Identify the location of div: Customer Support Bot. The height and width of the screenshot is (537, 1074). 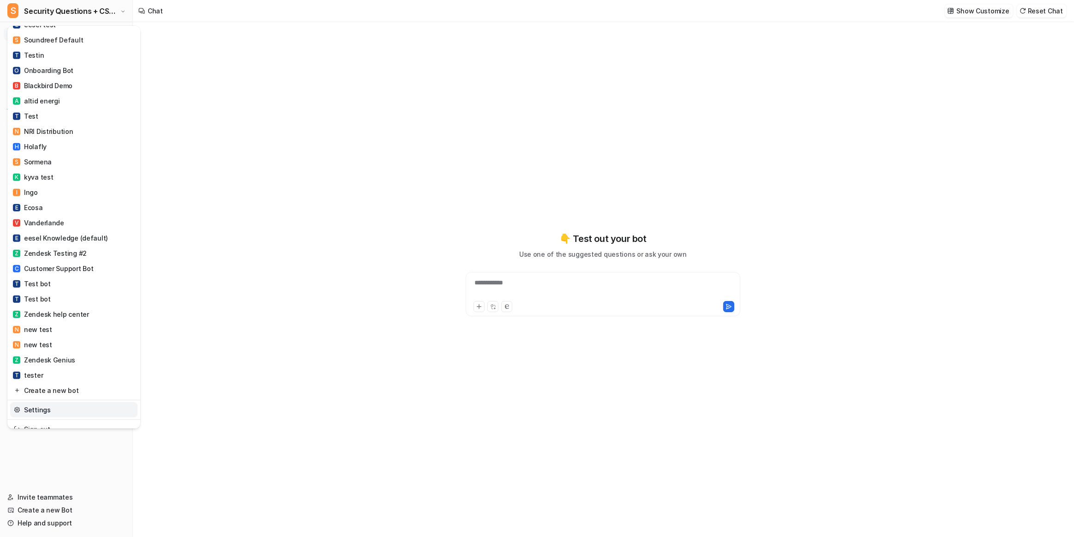
(53, 268).